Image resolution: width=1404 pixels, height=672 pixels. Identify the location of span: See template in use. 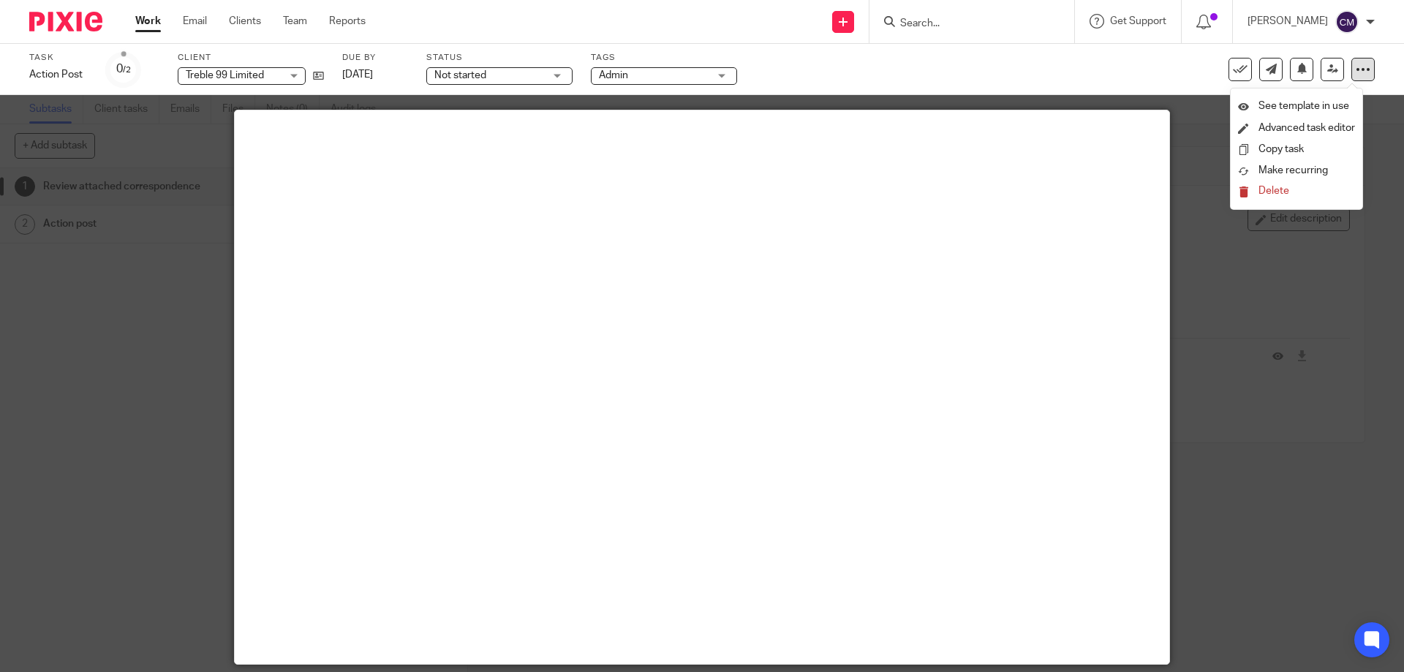
(1304, 106).